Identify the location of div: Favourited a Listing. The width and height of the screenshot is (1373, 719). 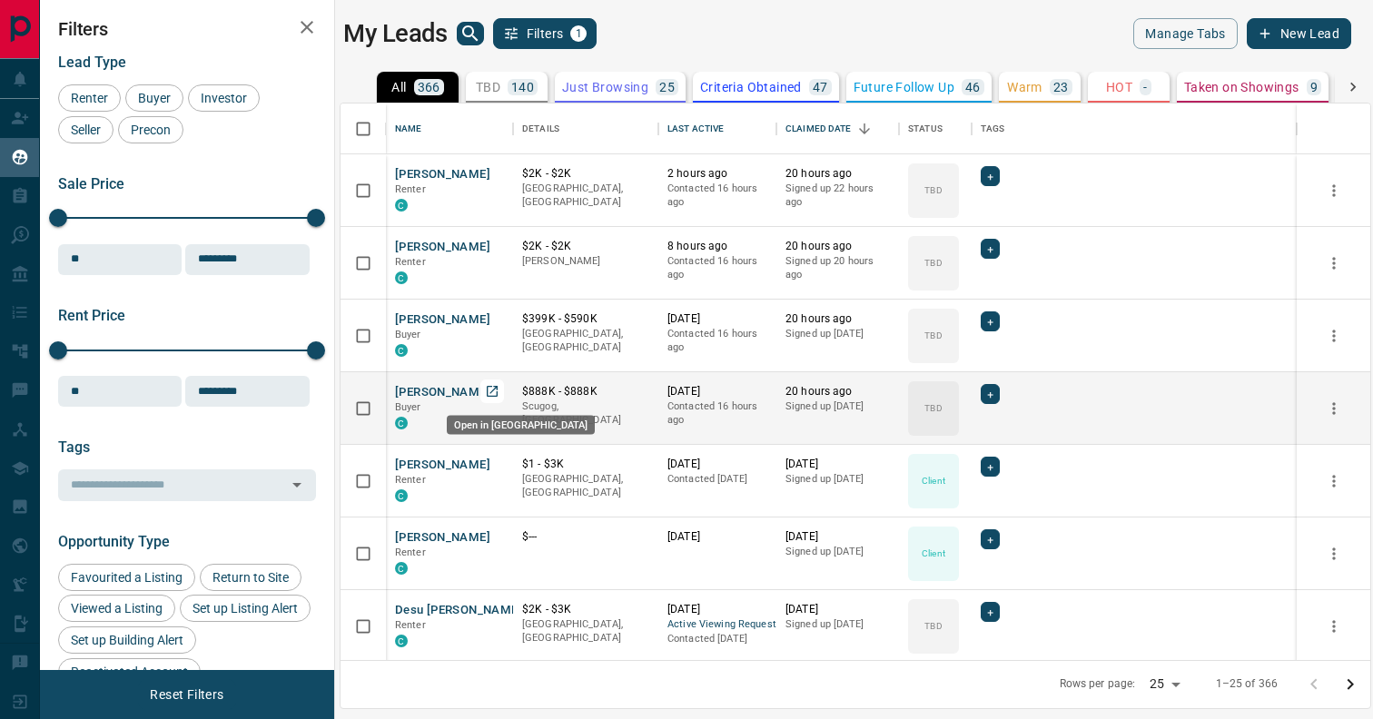
(126, 578).